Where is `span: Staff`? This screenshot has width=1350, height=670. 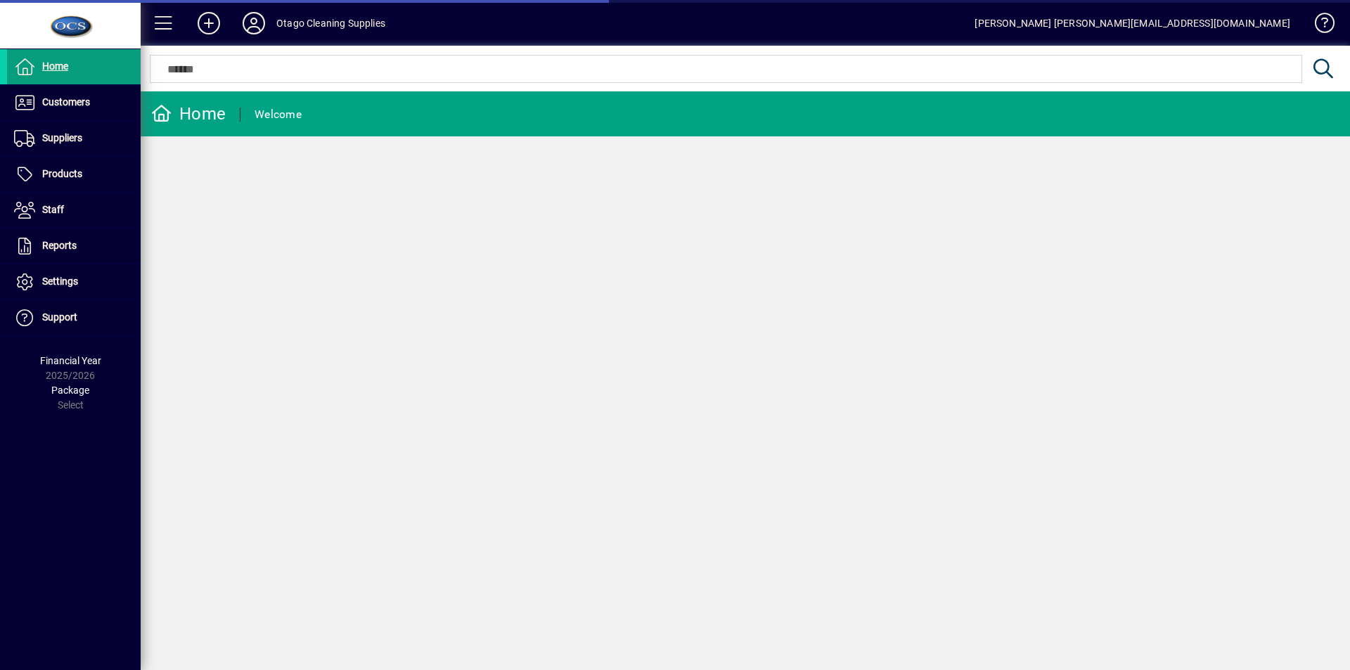
span: Staff is located at coordinates (53, 209).